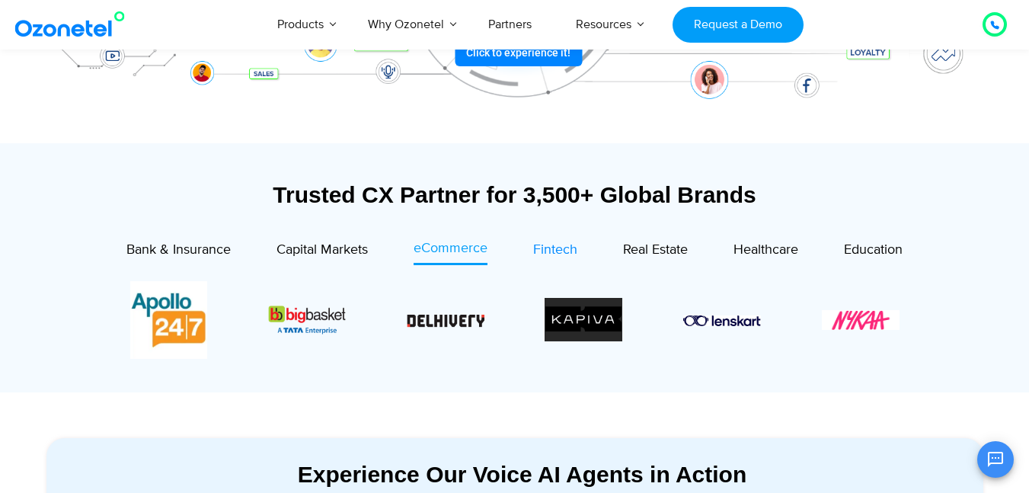 The width and height of the screenshot is (1029, 493). I want to click on div: Image Carousel, so click(515, 320).